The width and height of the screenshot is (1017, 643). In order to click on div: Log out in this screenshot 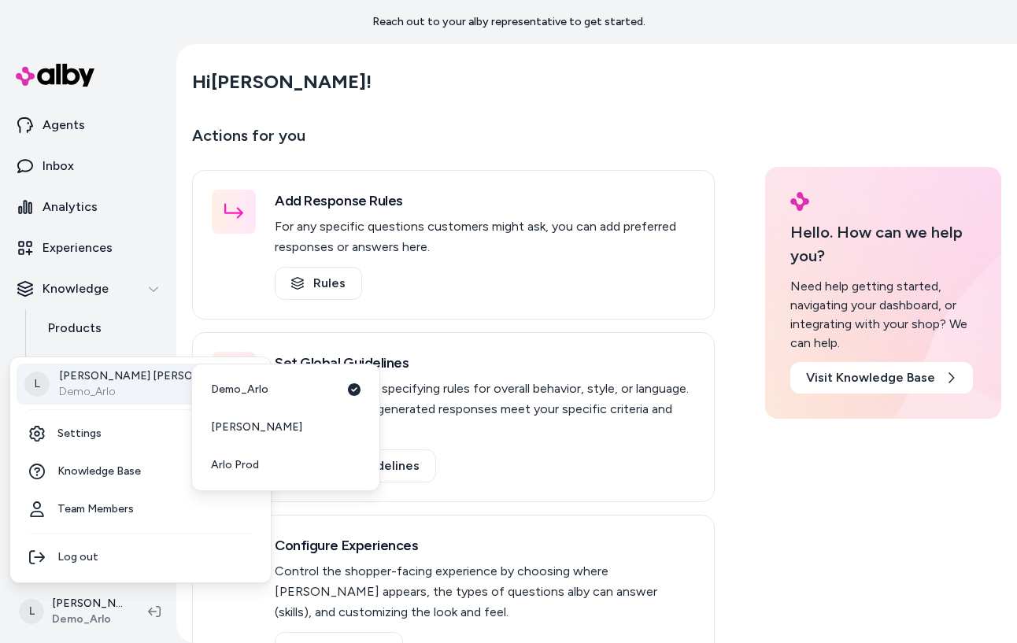, I will do `click(140, 557)`.